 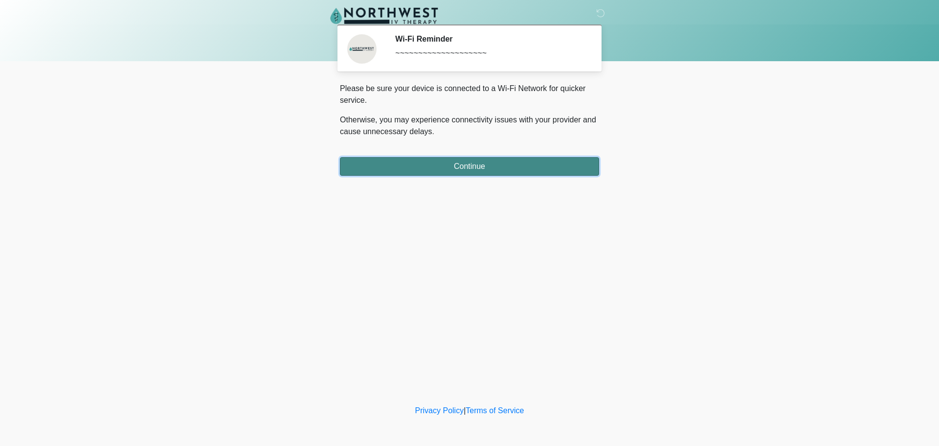 What do you see at coordinates (470, 166) in the screenshot?
I see `button: Continue` at bounding box center [470, 166].